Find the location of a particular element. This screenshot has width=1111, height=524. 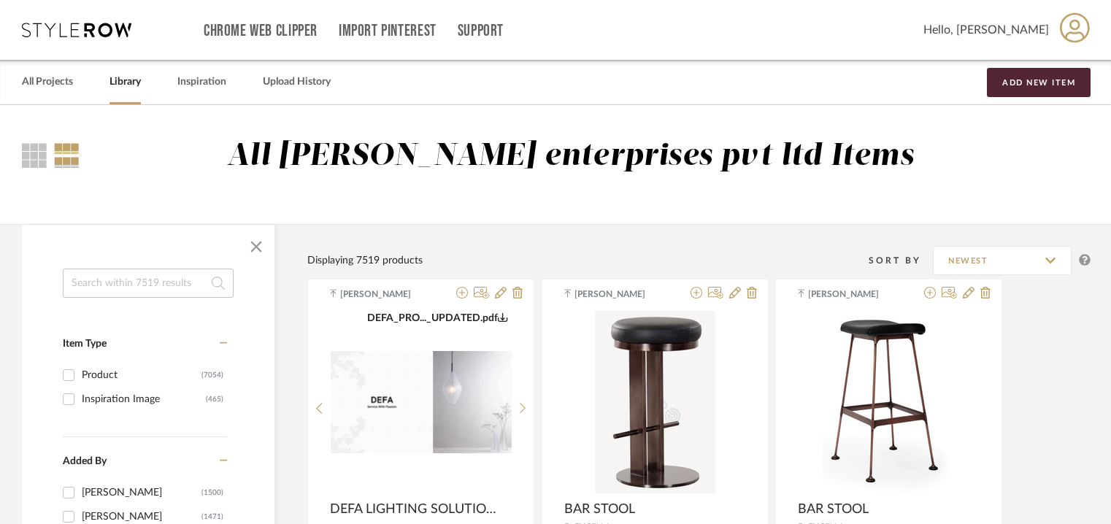

div: (465) is located at coordinates (215, 399).